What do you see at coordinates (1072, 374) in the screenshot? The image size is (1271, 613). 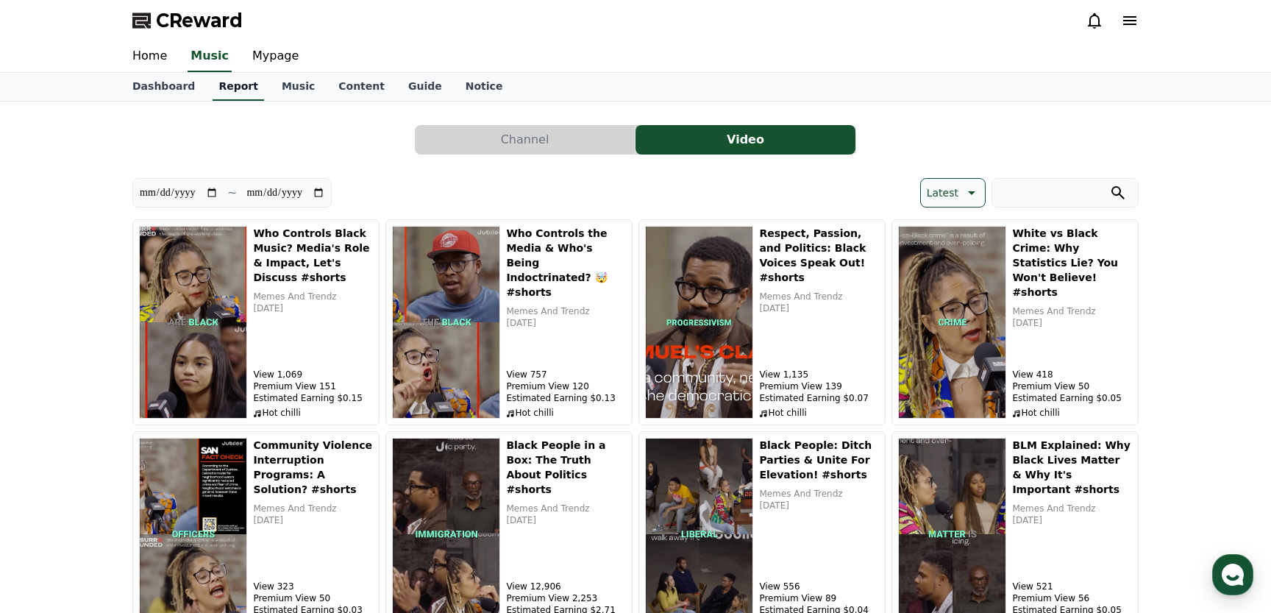 I see `p: View 418` at bounding box center [1072, 374].